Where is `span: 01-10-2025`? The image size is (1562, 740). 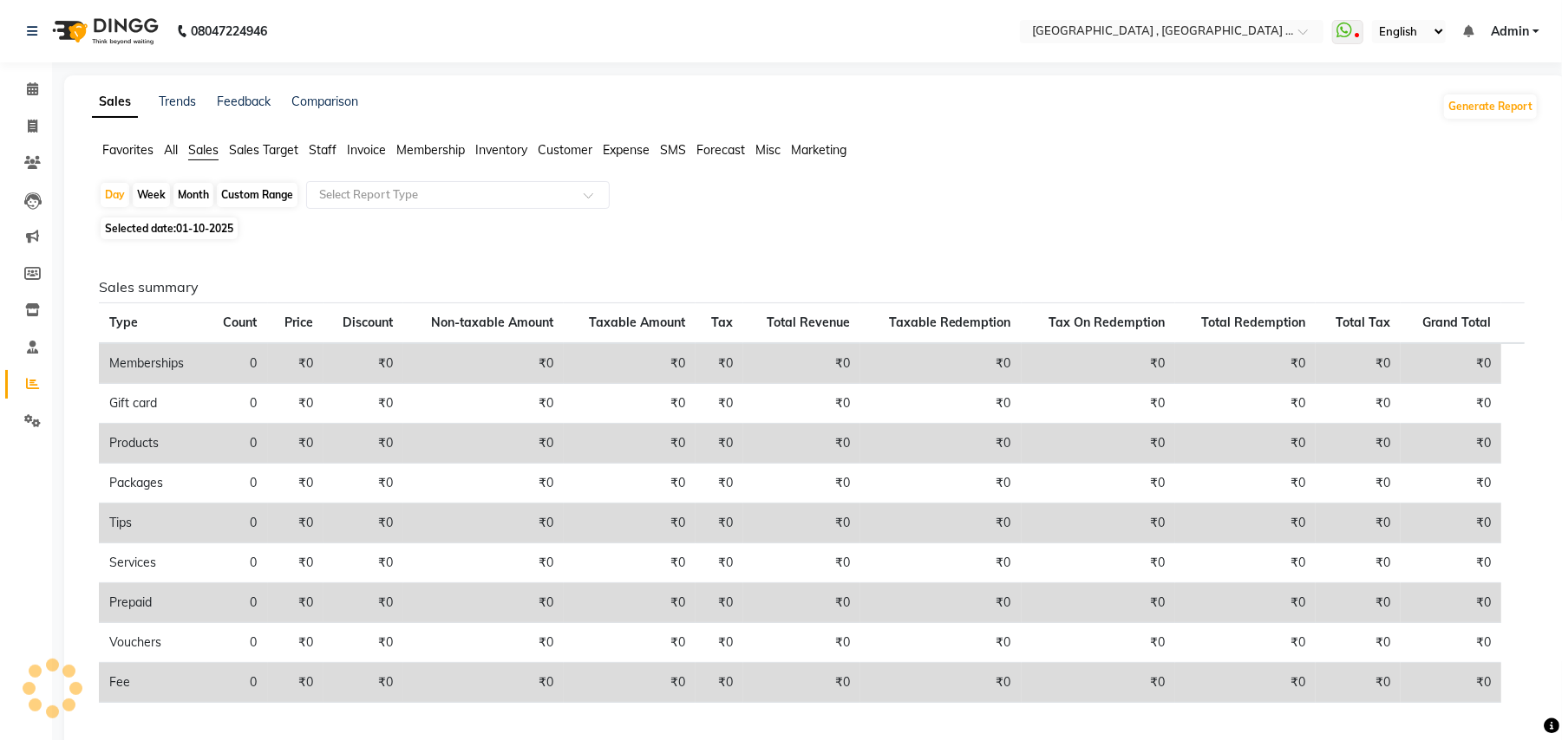 span: 01-10-2025 is located at coordinates (205, 228).